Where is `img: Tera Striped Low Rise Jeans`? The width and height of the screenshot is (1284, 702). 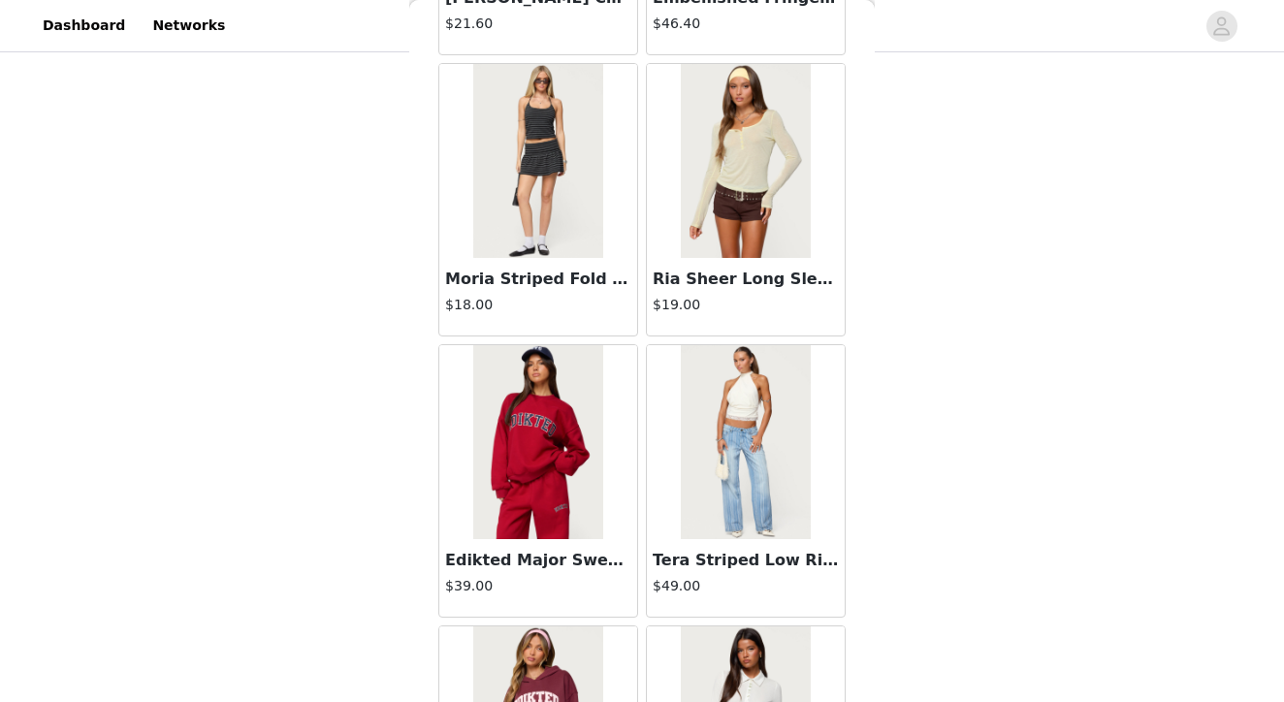
img: Tera Striped Low Rise Jeans is located at coordinates (745, 442).